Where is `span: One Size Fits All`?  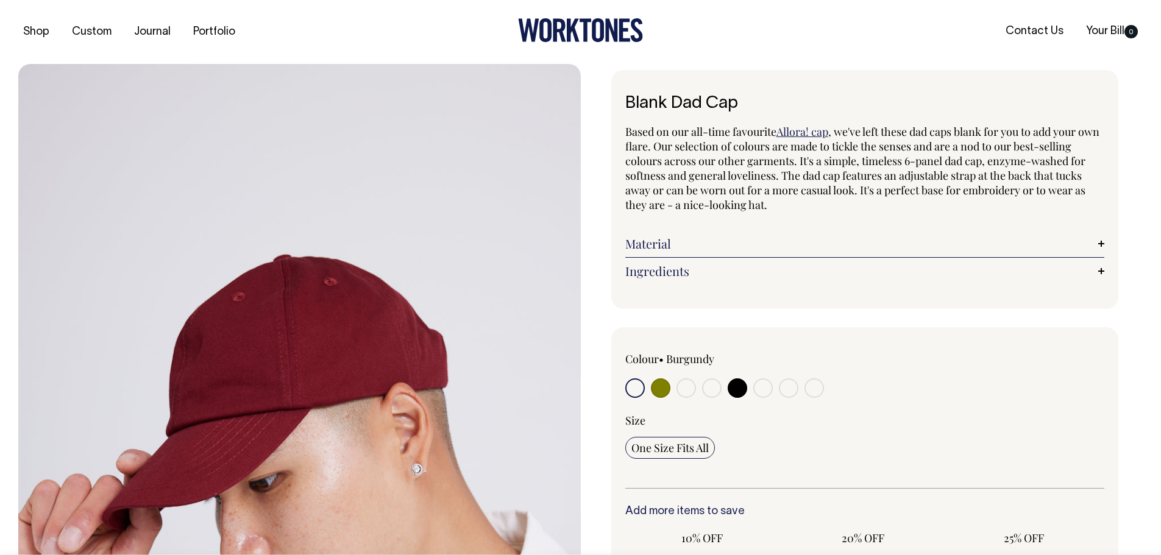
span: One Size Fits All is located at coordinates (670, 448).